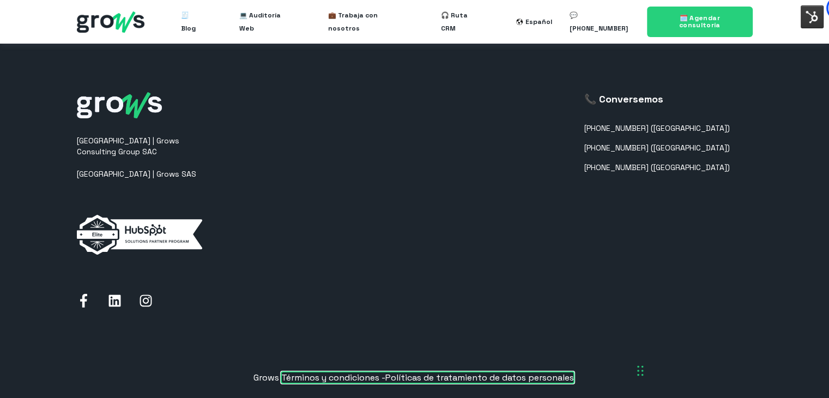 The width and height of the screenshot is (829, 398). Describe the element at coordinates (266, 22) in the screenshot. I see `span: 💻 Auditoría Web` at that location.